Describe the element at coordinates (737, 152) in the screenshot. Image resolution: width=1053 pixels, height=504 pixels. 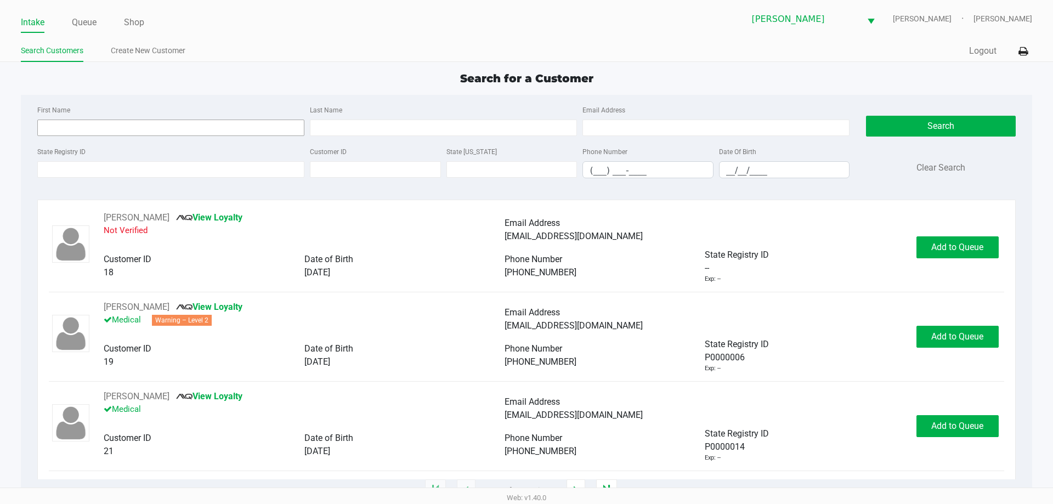
I see `label: Date Of Birth` at that location.